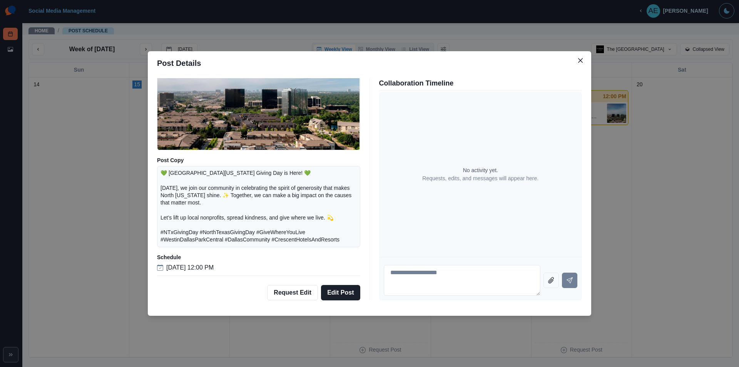 This screenshot has width=739, height=367. Describe the element at coordinates (551, 280) in the screenshot. I see `button: Attach file` at that location.